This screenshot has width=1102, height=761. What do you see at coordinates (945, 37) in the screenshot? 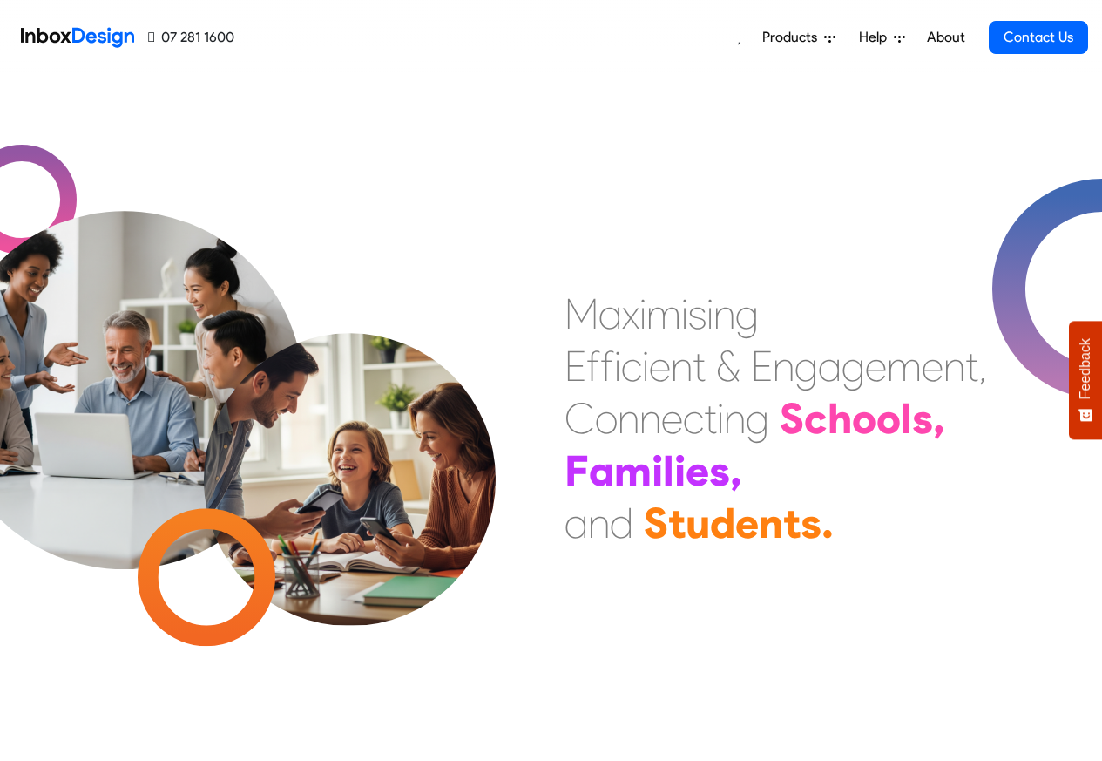
I see `a: About` at bounding box center [945, 37].